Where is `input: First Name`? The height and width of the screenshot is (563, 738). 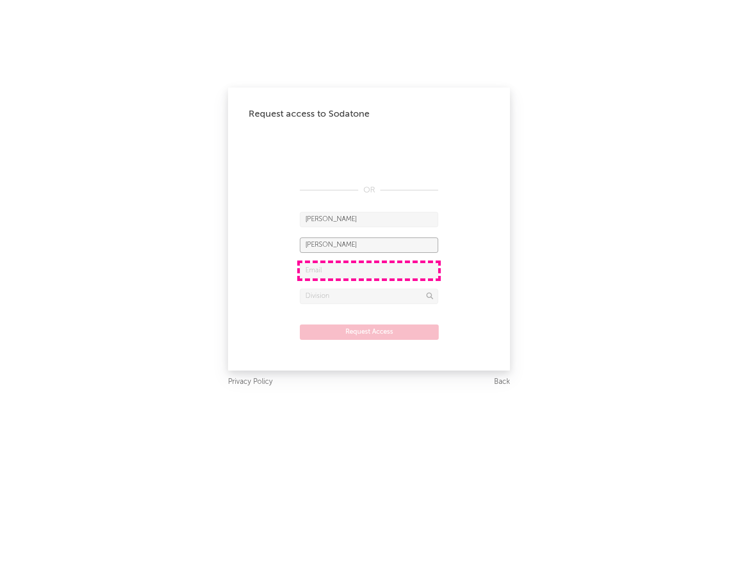 input: First Name is located at coordinates (369, 220).